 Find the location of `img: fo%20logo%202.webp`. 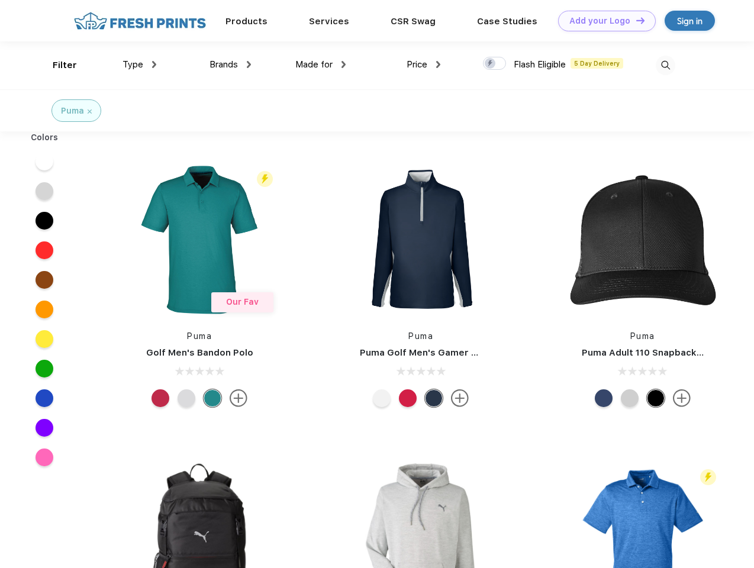

img: fo%20logo%202.webp is located at coordinates (140, 21).